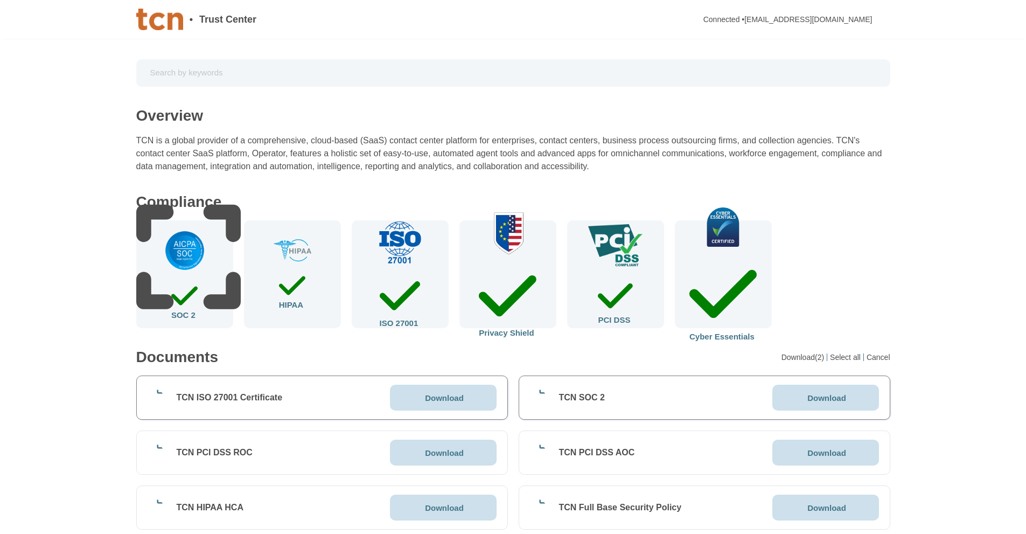  I want to click on div: Cancel, so click(878, 357).